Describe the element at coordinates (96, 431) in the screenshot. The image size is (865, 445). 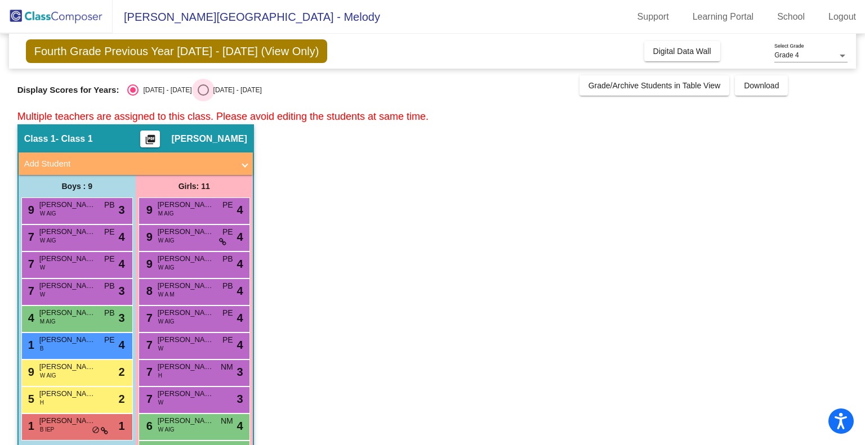
I see `span: do_not_disturb_alt` at that location.